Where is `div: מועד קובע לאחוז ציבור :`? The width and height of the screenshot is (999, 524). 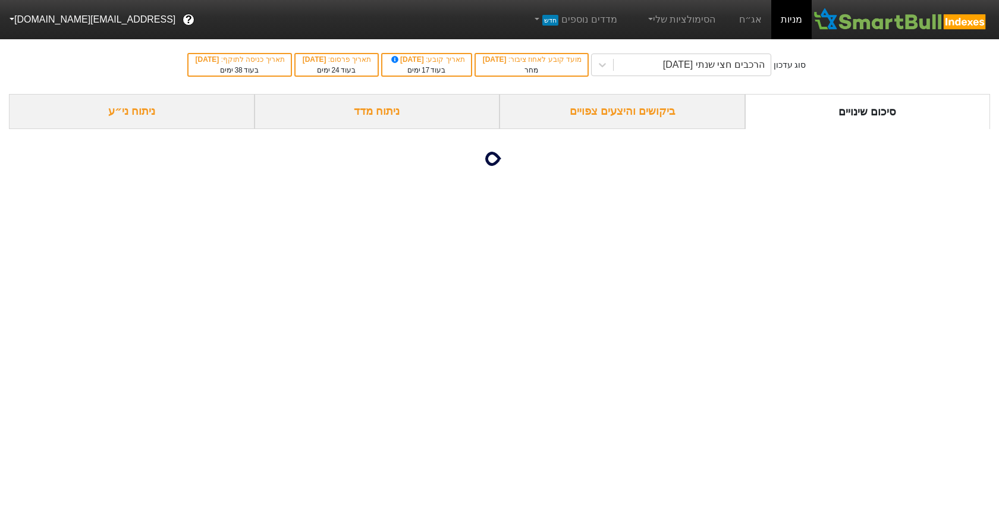 div: מועד קובע לאחוז ציבור : is located at coordinates (532, 59).